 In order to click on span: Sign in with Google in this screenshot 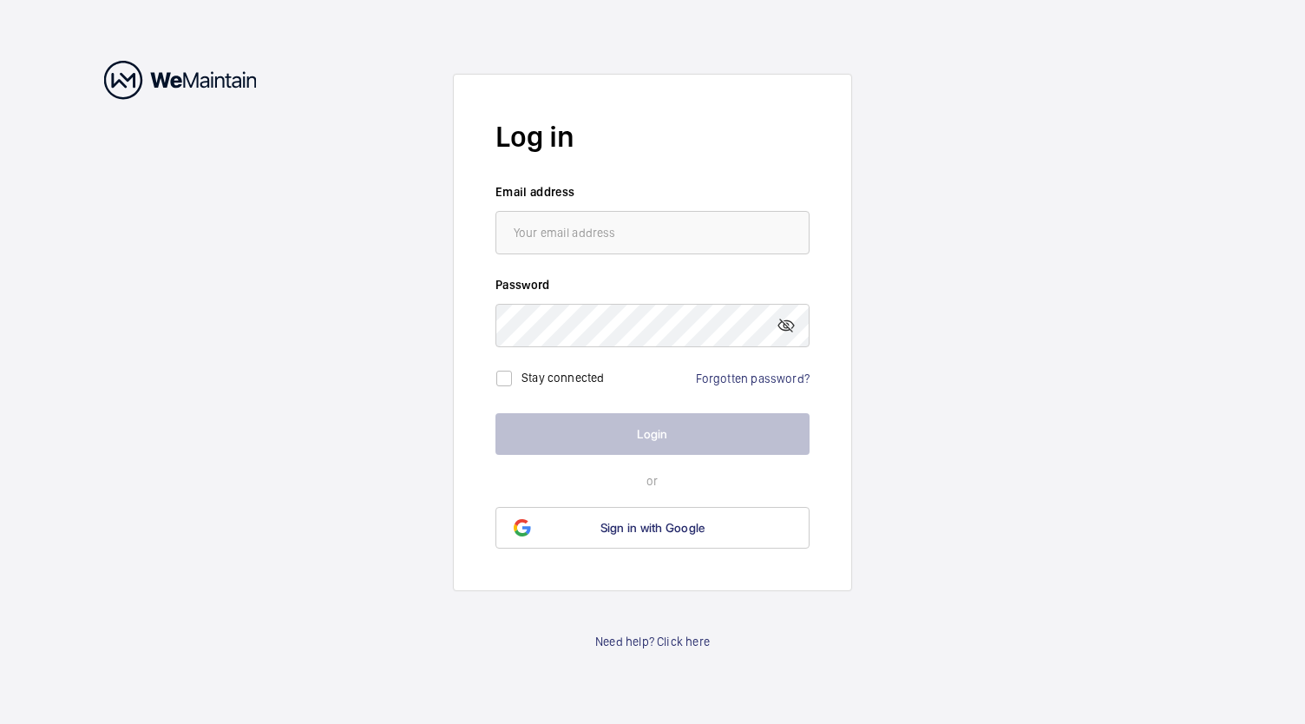, I will do `click(652, 528)`.